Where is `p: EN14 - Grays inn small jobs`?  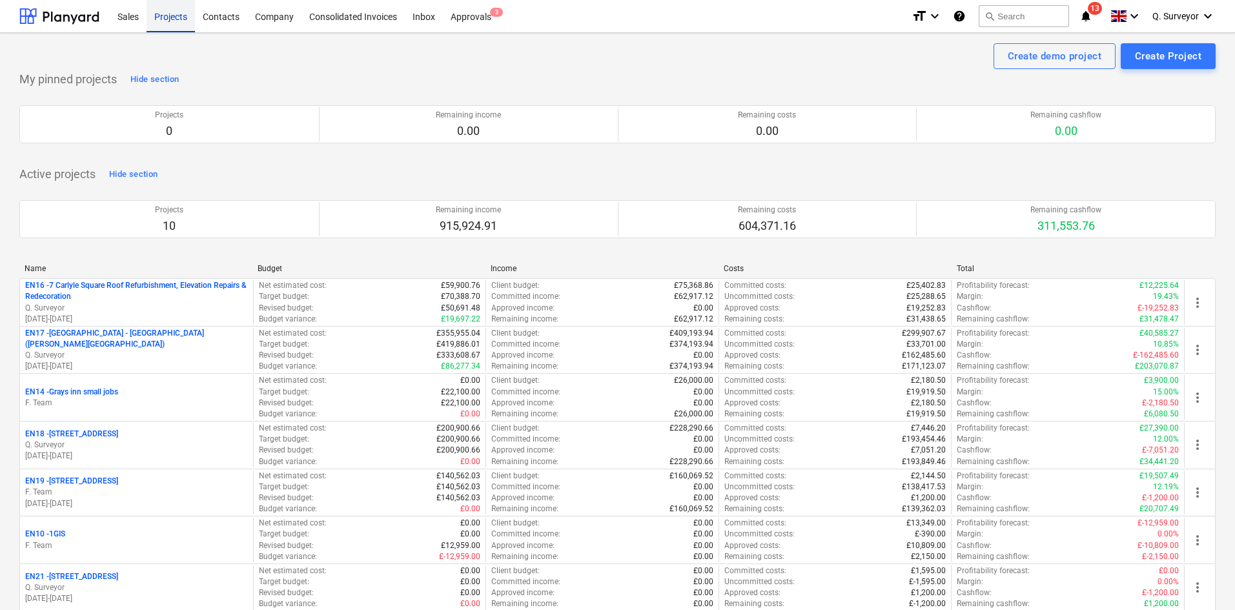 p: EN14 - Grays inn small jobs is located at coordinates (72, 392).